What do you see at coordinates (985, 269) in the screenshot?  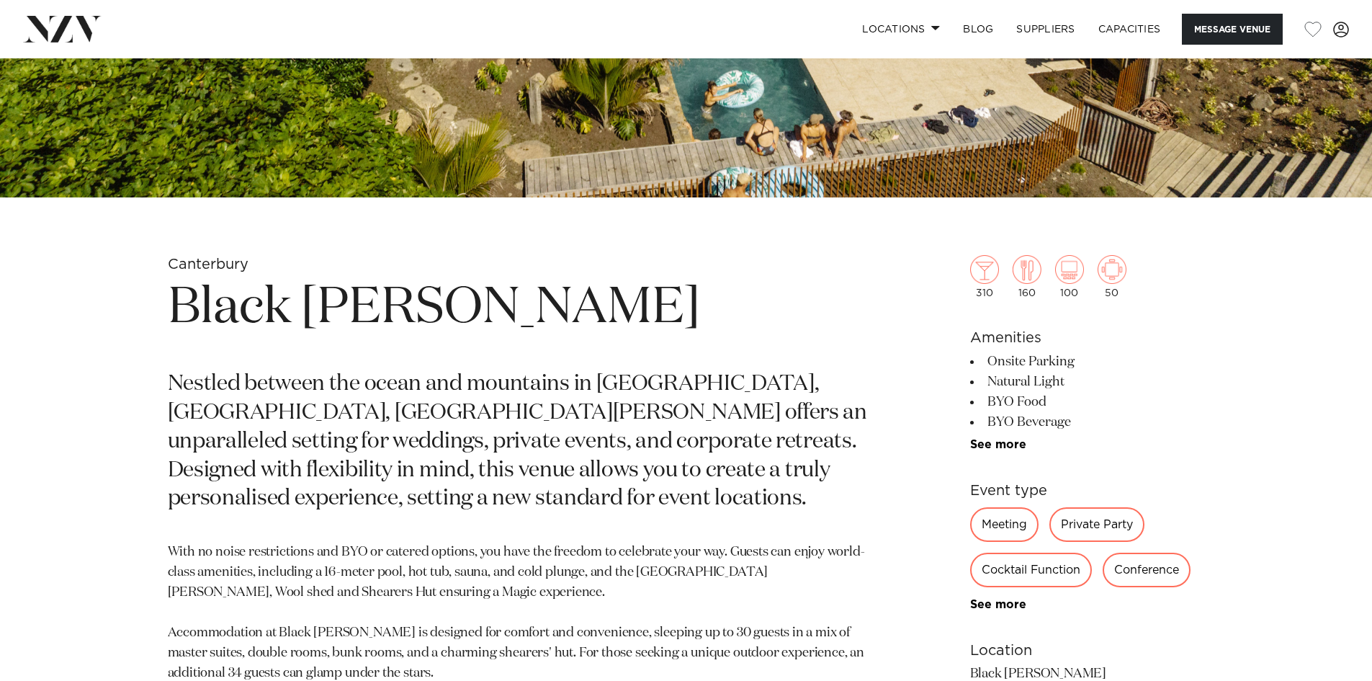 I see `img: cocktail.png` at bounding box center [985, 269].